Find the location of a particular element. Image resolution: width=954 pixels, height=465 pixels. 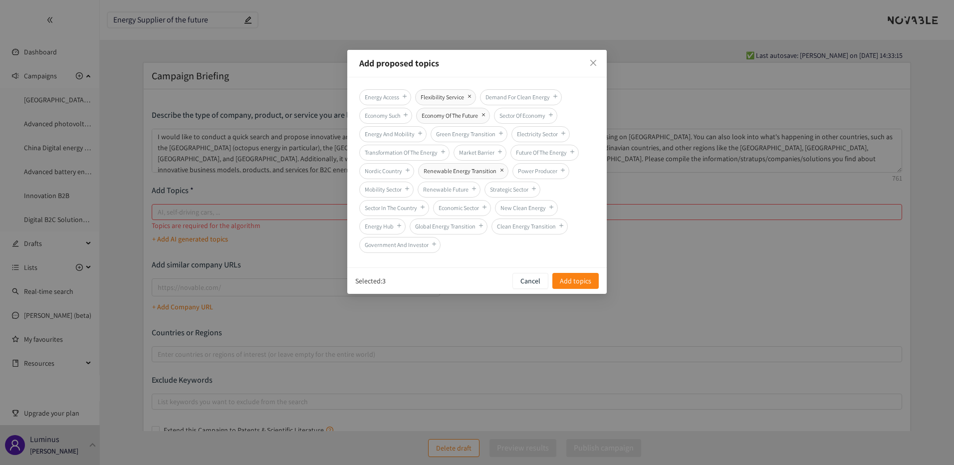

span: Sector Of Economy is located at coordinates (525, 116).